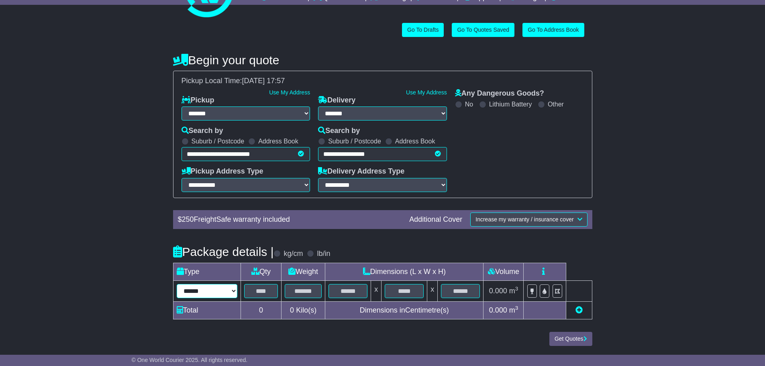 Image resolution: width=765 pixels, height=366 pixels. Describe the element at coordinates (383, 81) in the screenshot. I see `div: Pickup Local Time:` at that location.